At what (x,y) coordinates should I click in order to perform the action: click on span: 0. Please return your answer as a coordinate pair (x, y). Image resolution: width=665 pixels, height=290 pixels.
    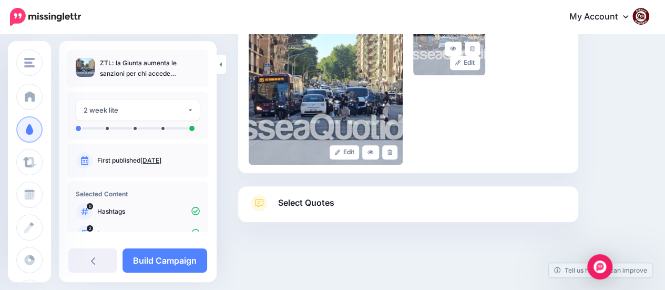
    Looking at the image, I should click on (90, 206).